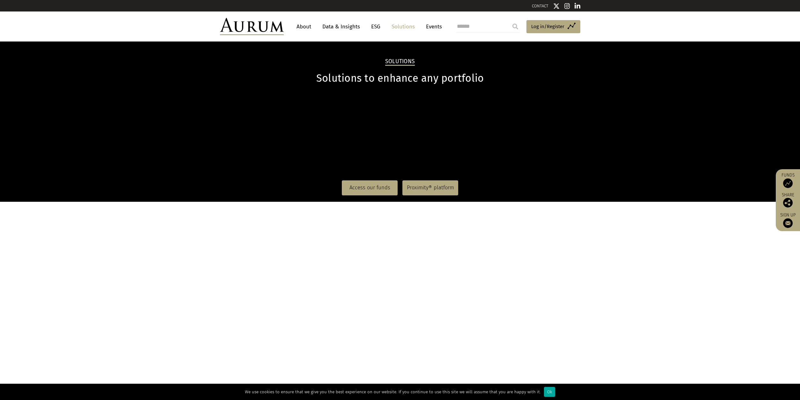  Describe the element at coordinates (578, 6) in the screenshot. I see `img: Linkedin icon` at that location.